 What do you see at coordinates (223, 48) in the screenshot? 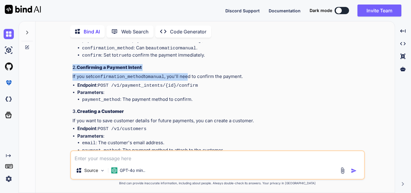
I see `li: : Can be or .` at bounding box center [223, 48].